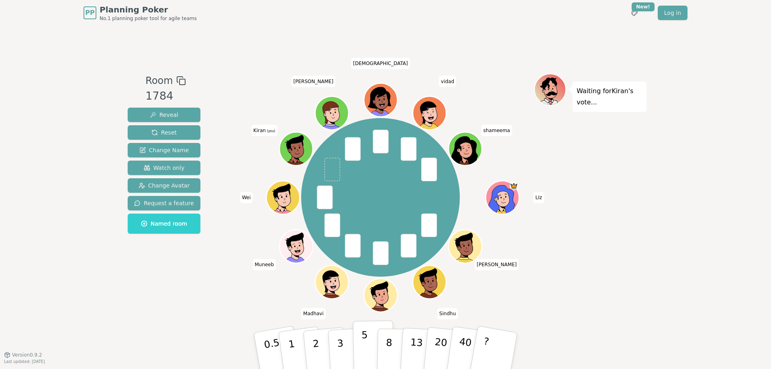 Image resolution: width=771 pixels, height=369 pixels. What do you see at coordinates (27, 355) in the screenshot?
I see `span: Version 0.9.2` at bounding box center [27, 355].